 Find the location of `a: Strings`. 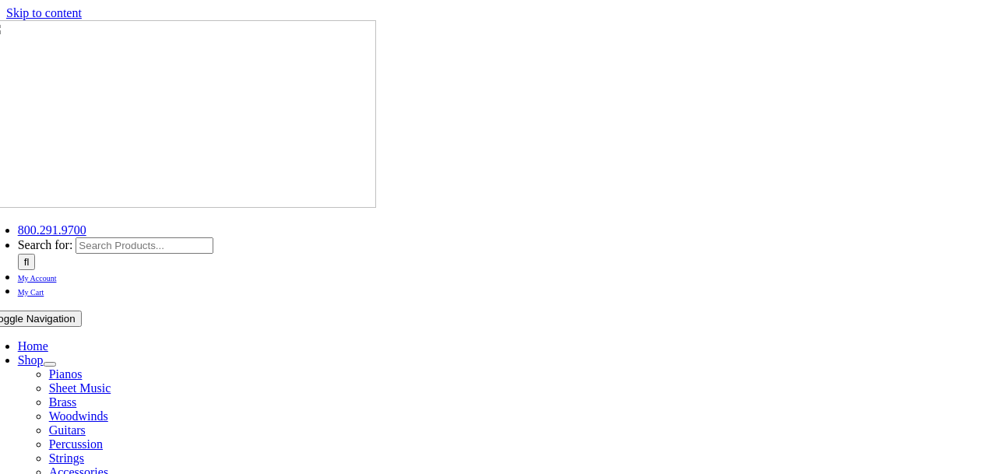

a: Strings is located at coordinates (66, 458).